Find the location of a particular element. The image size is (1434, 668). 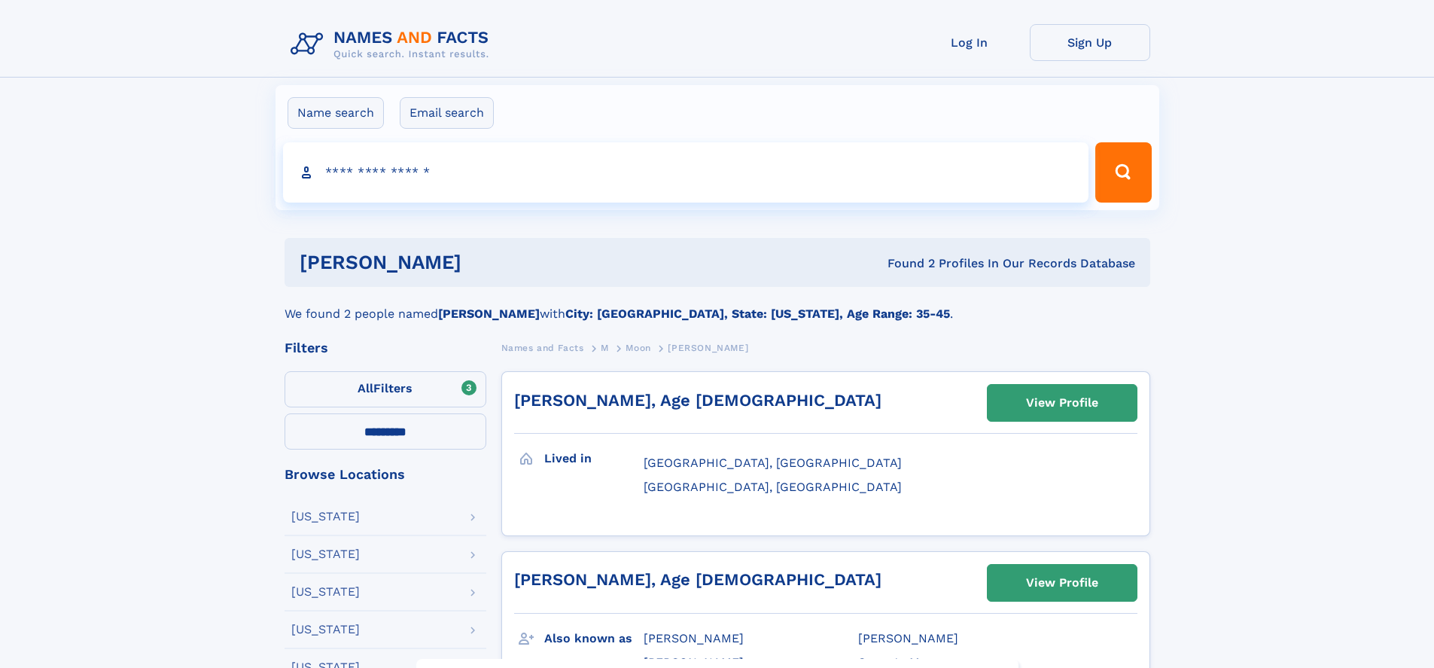

span: Moon is located at coordinates (637, 348).